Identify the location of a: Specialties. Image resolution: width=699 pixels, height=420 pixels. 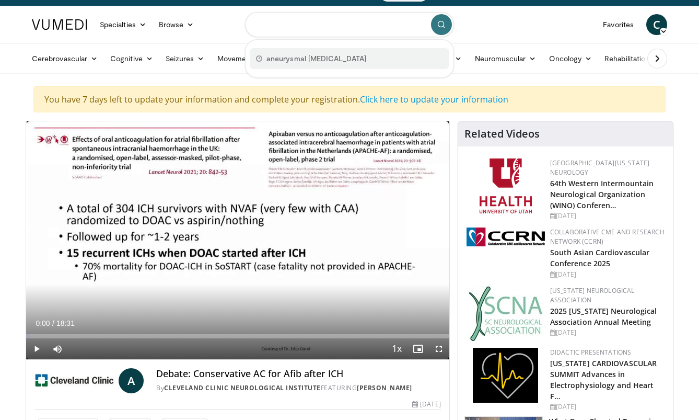
(123, 25).